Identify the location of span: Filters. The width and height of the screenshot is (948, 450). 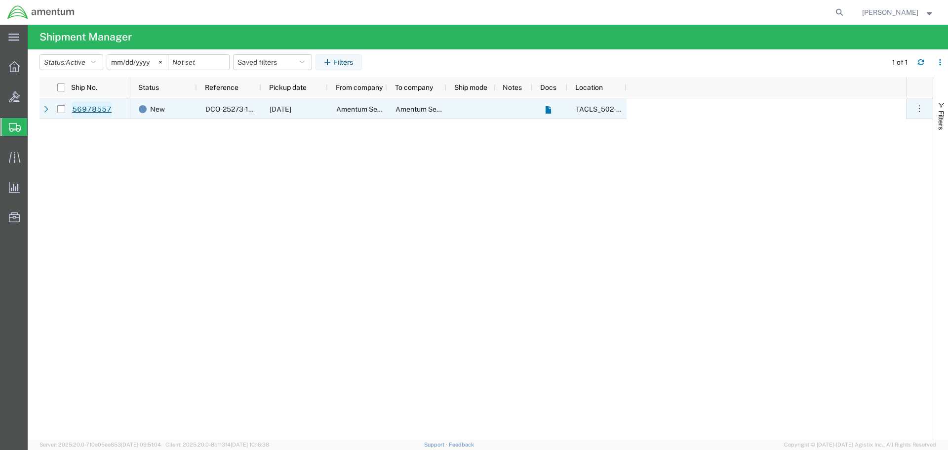
(941, 120).